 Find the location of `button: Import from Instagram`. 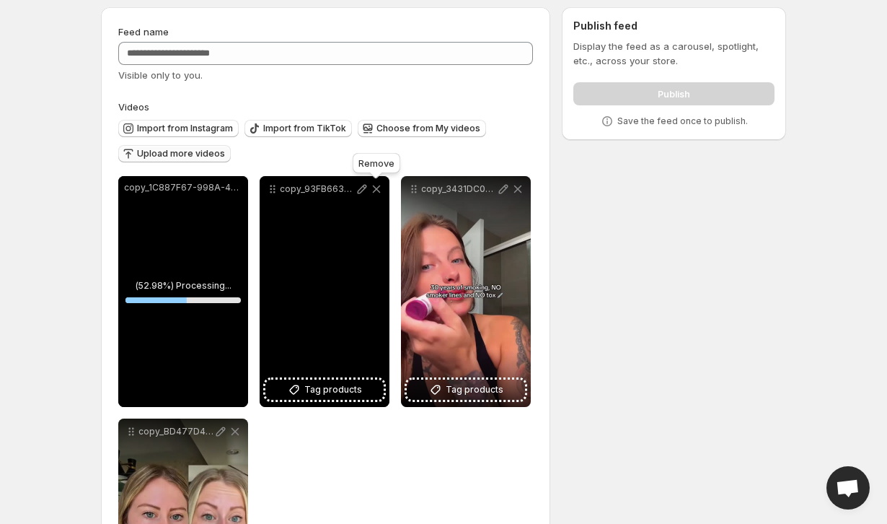

button: Import from Instagram is located at coordinates (178, 128).